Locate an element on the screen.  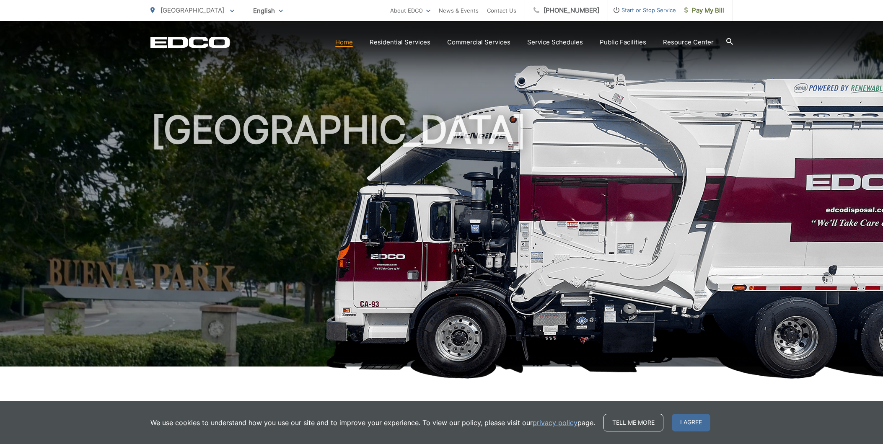
a: EDCD logo. Return to the homepage. is located at coordinates (190, 42).